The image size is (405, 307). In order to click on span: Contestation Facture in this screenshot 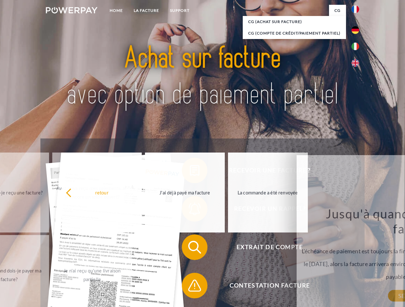, I will do `click(269, 286)`.